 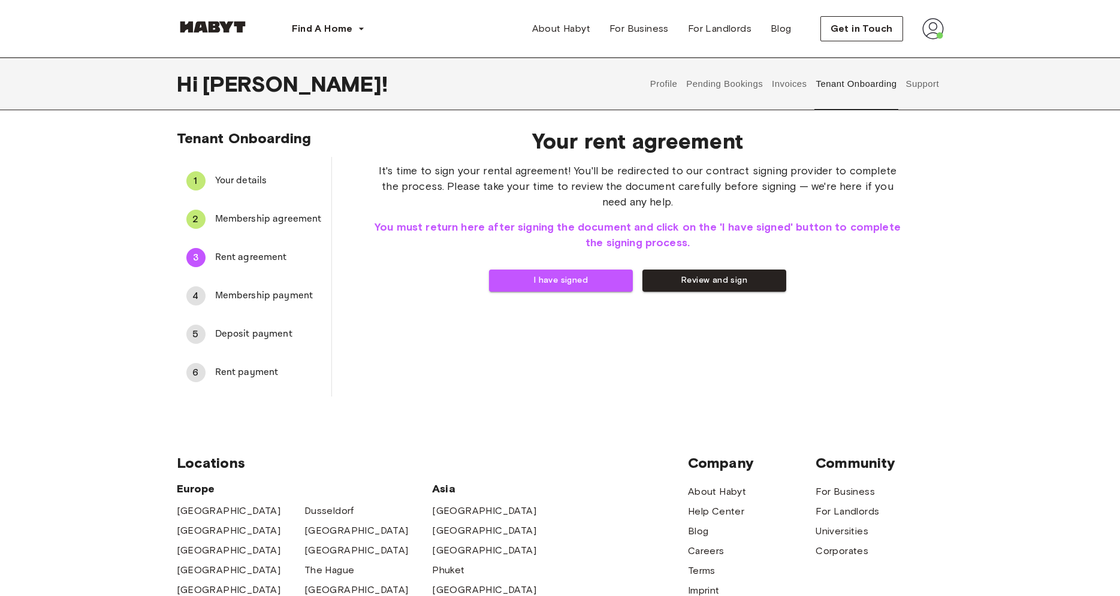 What do you see at coordinates (716, 512) in the screenshot?
I see `span: Help Center` at bounding box center [716, 512].